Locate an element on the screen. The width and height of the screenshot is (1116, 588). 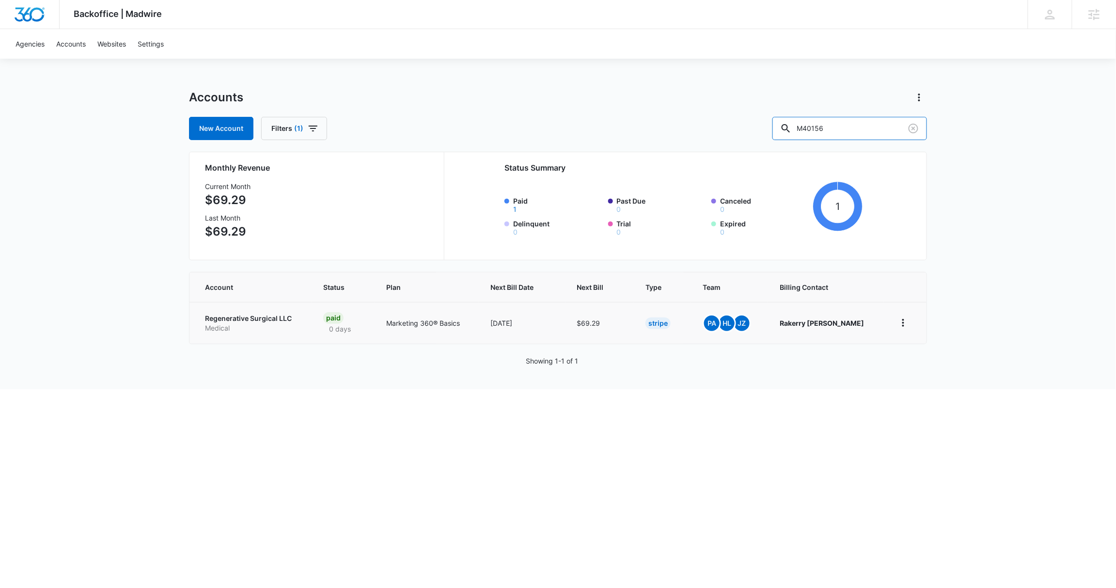
label: Canceled is located at coordinates (765, 204).